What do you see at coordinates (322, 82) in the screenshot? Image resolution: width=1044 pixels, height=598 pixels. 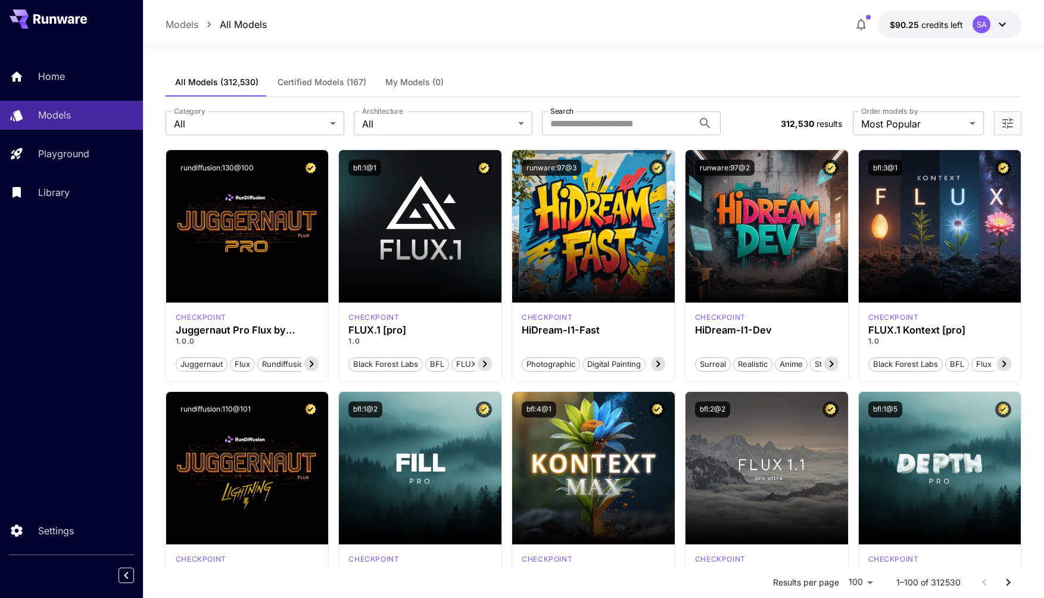 I see `span: Certified Models (167)` at bounding box center [322, 82].